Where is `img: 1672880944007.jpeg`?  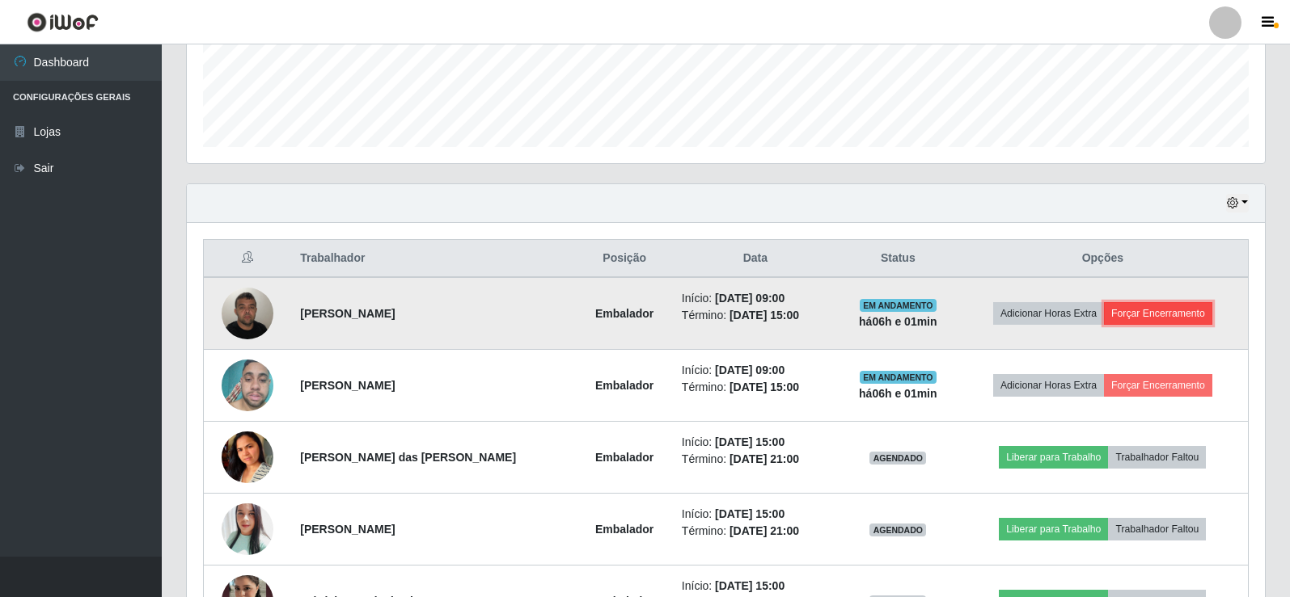 img: 1672880944007.jpeg is located at coordinates (247, 457).